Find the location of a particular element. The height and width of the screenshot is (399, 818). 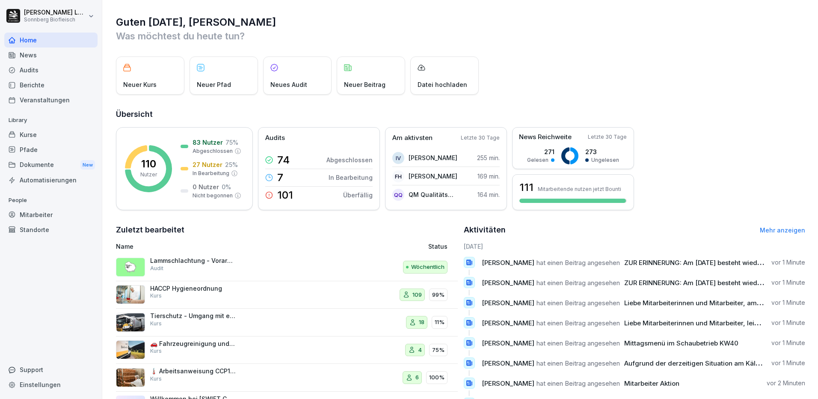

p: 75 % is located at coordinates (232, 142).